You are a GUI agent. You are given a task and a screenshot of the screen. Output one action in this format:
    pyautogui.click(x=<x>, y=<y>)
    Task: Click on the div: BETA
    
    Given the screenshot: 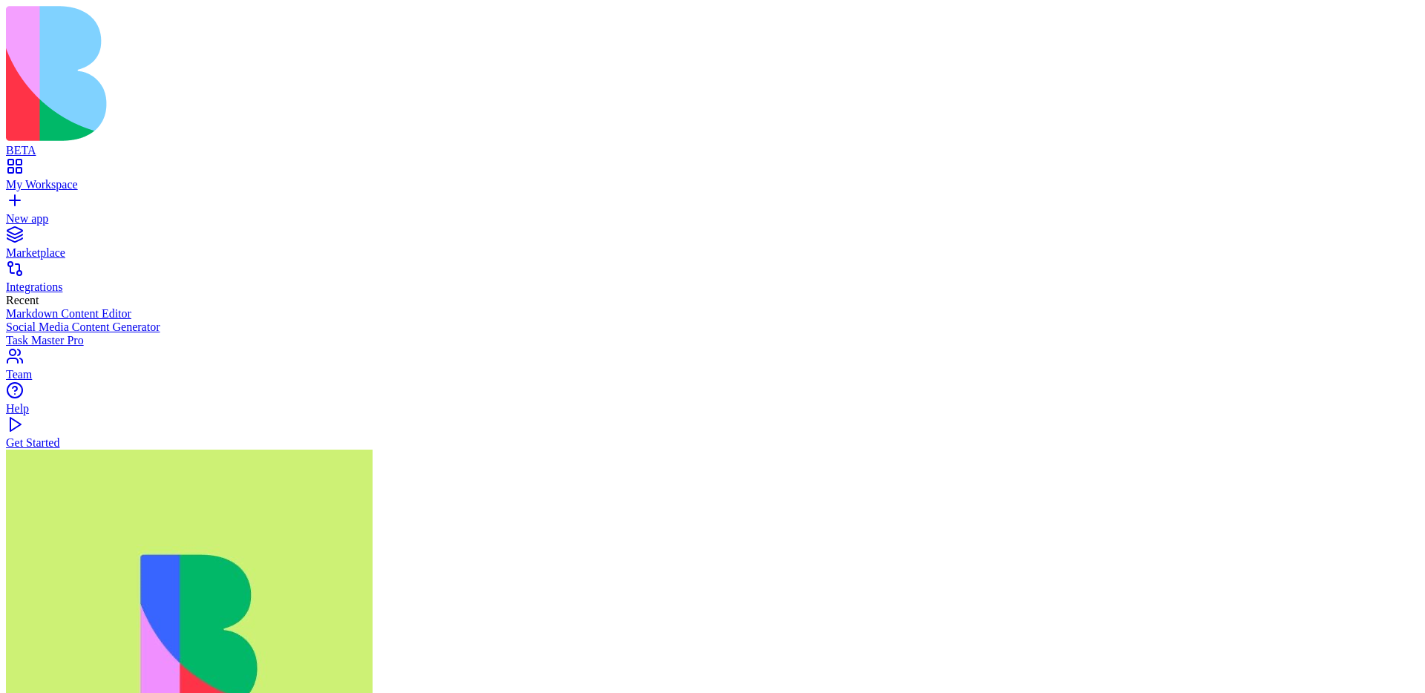 What is the action you would take?
    pyautogui.click(x=712, y=151)
    